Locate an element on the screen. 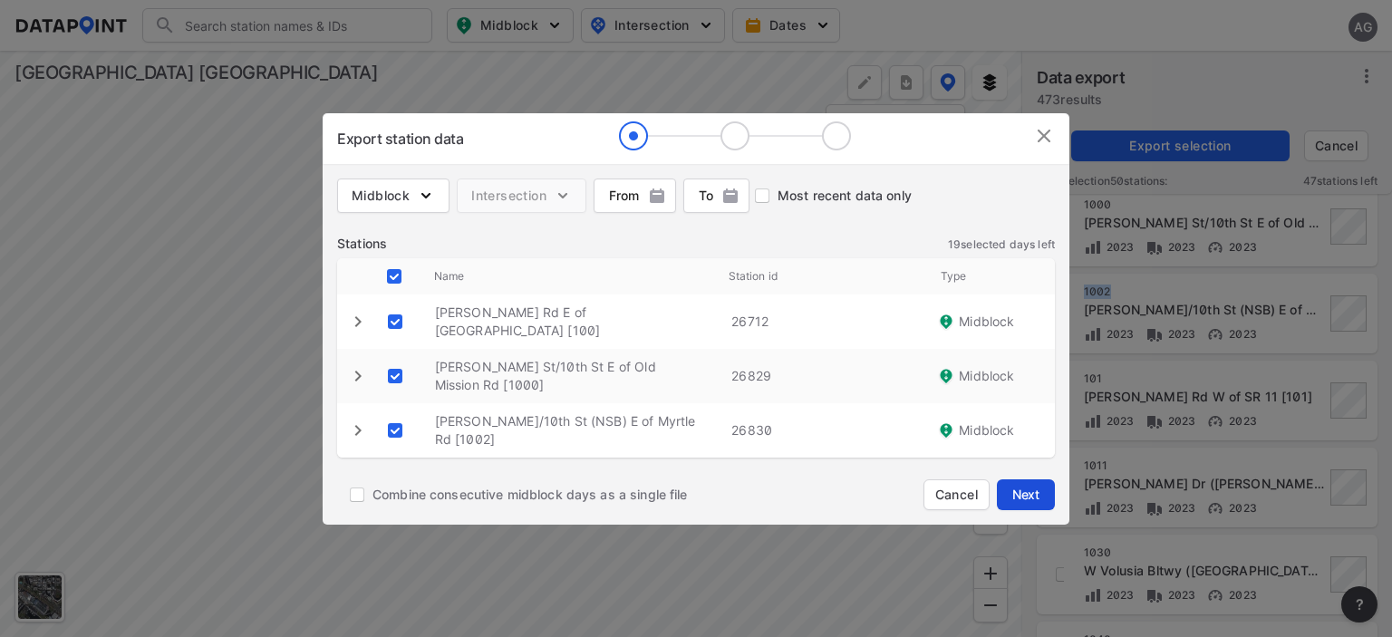  label: Stations is located at coordinates (361, 244).